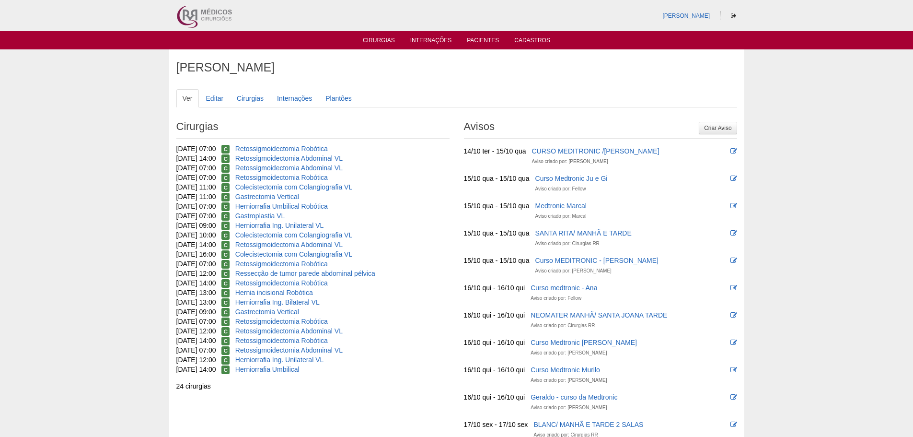  Describe the element at coordinates (313, 128) in the screenshot. I see `h2: Cirurgias` at that location.